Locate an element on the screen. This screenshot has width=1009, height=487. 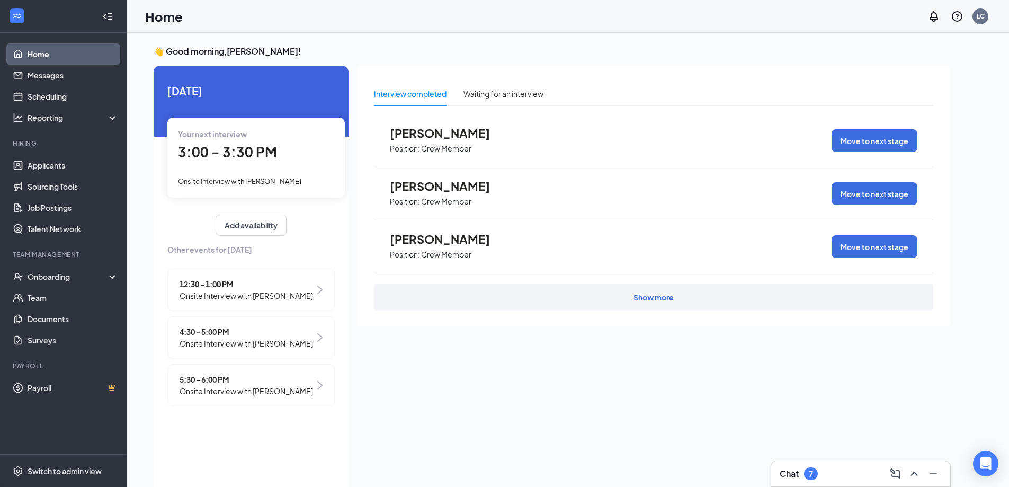
span: Your next interview is located at coordinates (212, 134).